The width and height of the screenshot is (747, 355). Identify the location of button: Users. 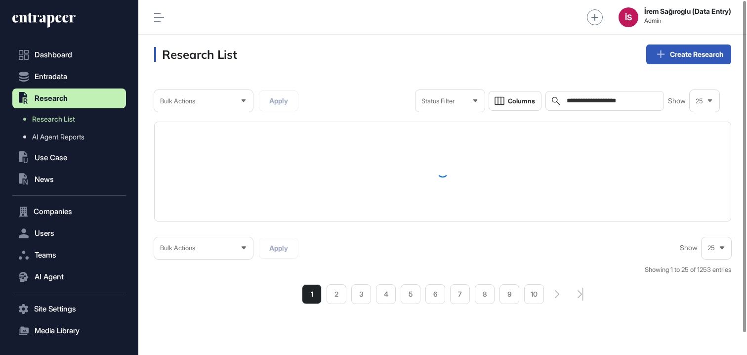
(69, 233).